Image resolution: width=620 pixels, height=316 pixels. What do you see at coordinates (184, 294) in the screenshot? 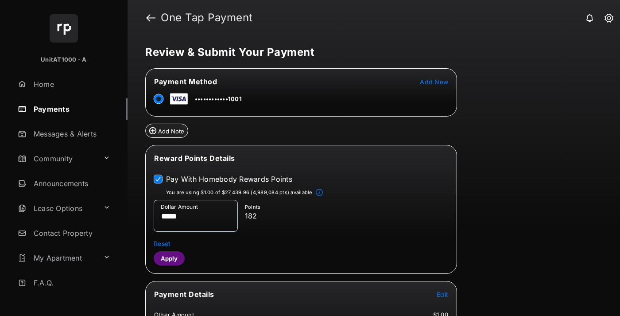
I see `span: Payment Details` at bounding box center [184, 294].